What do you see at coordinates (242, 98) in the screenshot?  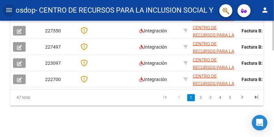 I see `a: go to next page` at bounding box center [242, 98].